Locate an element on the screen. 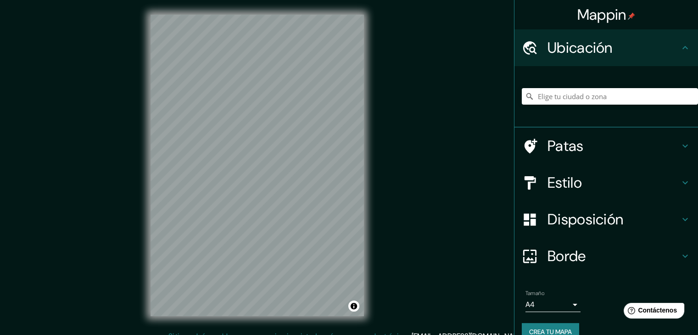 The image size is (698, 335). button: Activar o desactivar atribución is located at coordinates (354, 306).